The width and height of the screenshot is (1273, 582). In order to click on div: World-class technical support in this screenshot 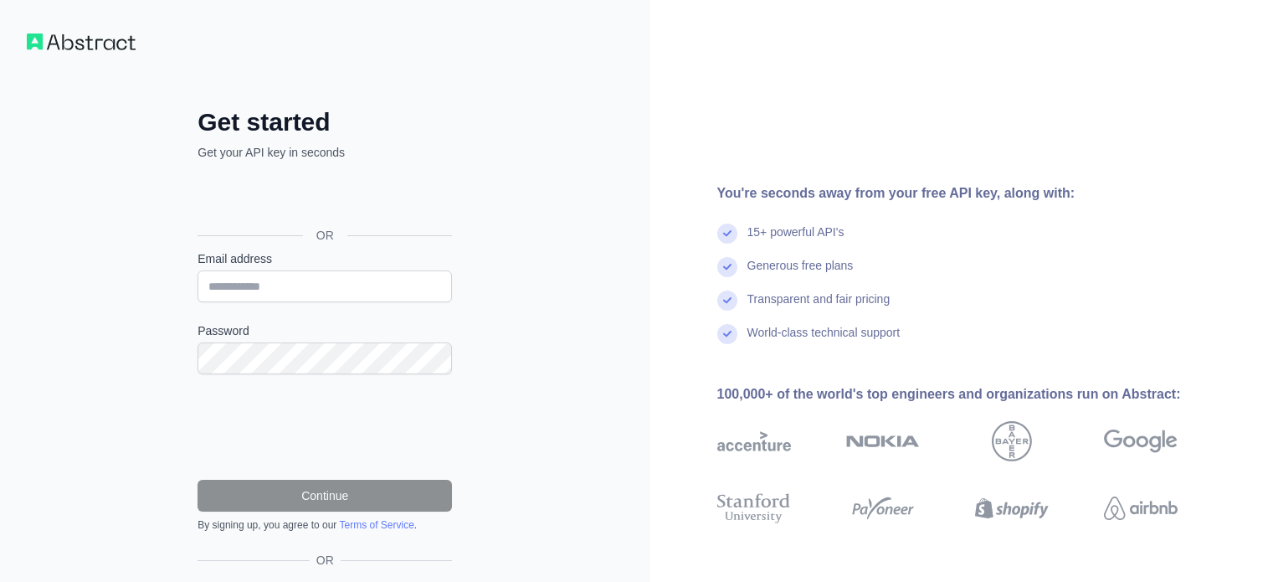, I will do `click(824, 341)`.